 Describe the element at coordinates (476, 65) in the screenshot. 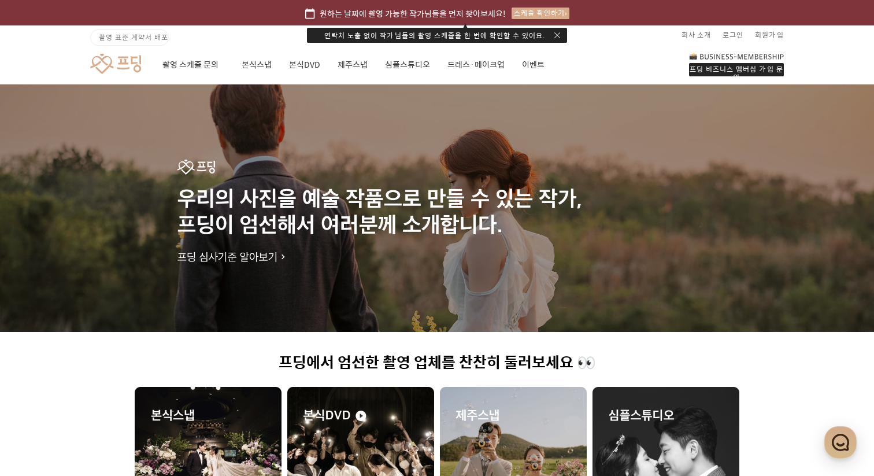

I see `a: 드레스·메이크업` at that location.